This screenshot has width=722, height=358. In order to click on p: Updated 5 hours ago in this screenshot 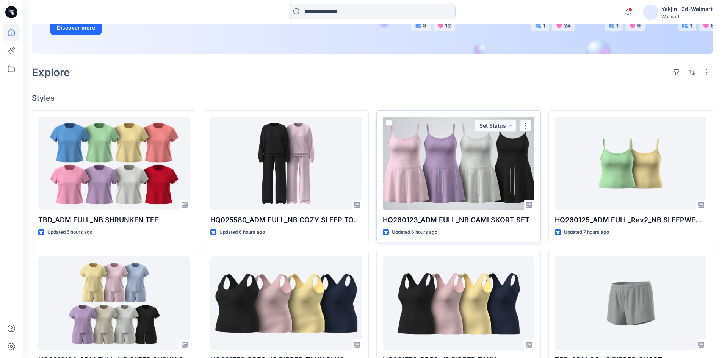, I will do `click(70, 232)`.